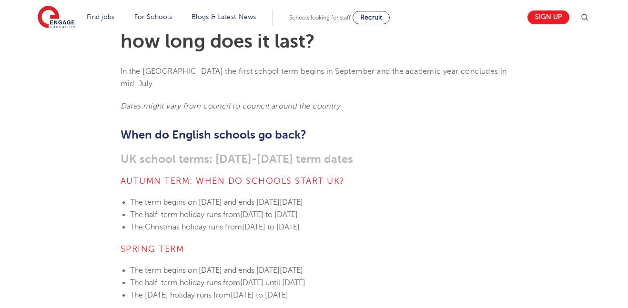  I want to click on a: Sign up, so click(548, 17).